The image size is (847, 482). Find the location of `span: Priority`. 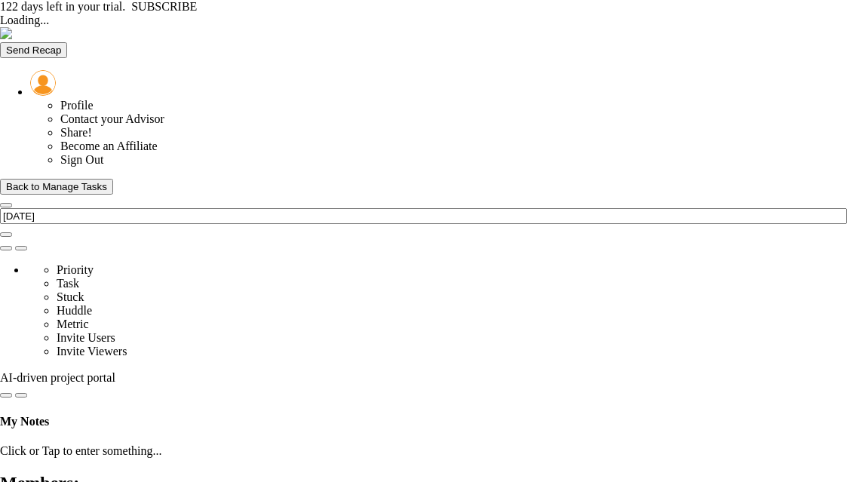

span: Priority is located at coordinates (75, 269).